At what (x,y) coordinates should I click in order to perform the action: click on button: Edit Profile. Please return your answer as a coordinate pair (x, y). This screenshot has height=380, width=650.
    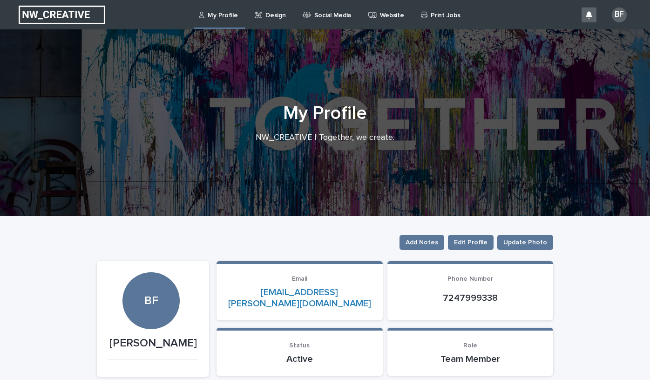
    Looking at the image, I should click on (471, 242).